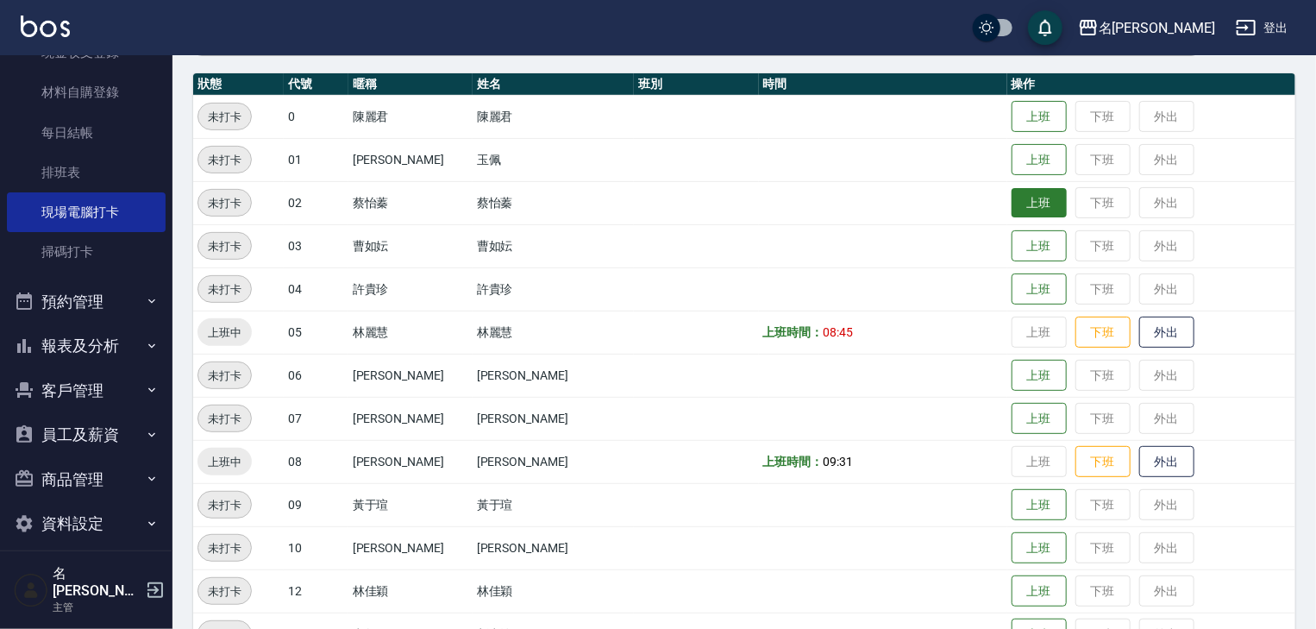  What do you see at coordinates (316, 160) in the screenshot?
I see `td: 01` at bounding box center [316, 160].